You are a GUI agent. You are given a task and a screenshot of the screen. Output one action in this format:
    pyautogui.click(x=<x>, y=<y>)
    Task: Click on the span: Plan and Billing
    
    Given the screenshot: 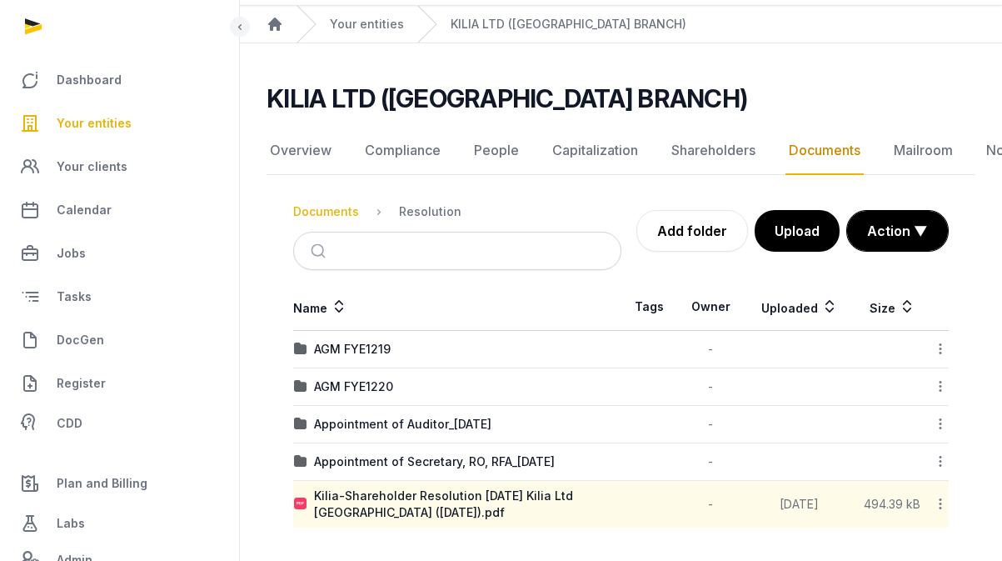 What is the action you would take?
    pyautogui.click(x=102, y=483)
    